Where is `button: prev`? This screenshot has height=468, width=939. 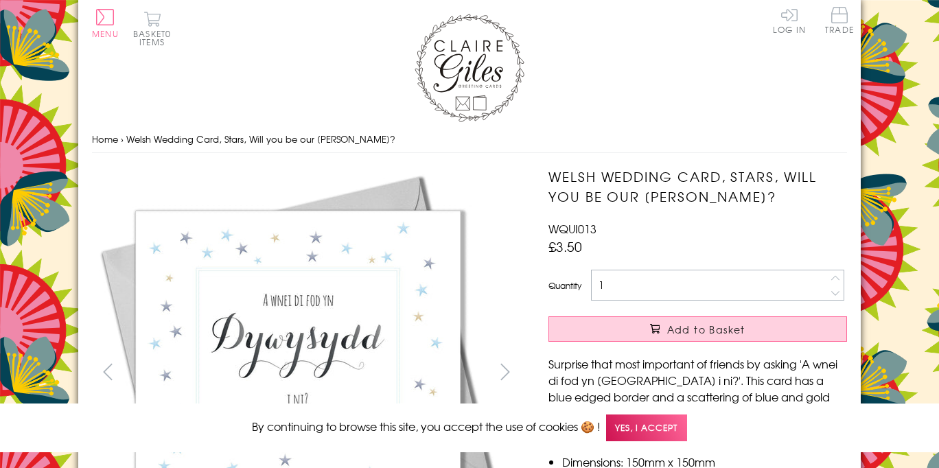 button: prev is located at coordinates (107, 371).